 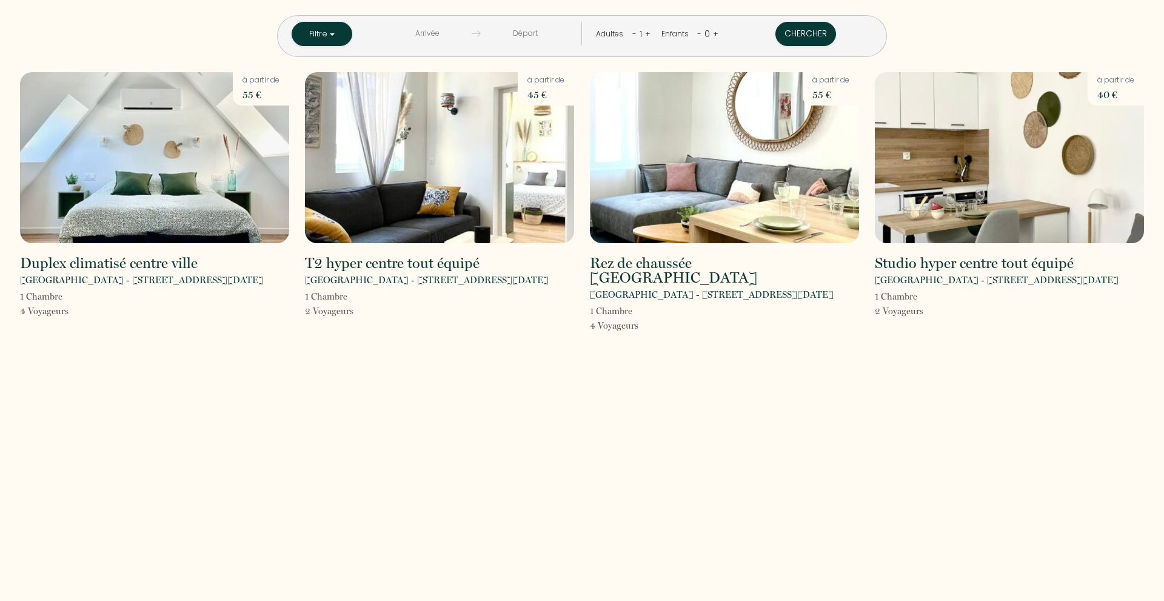 I want to click on img: guests, so click(x=476, y=33).